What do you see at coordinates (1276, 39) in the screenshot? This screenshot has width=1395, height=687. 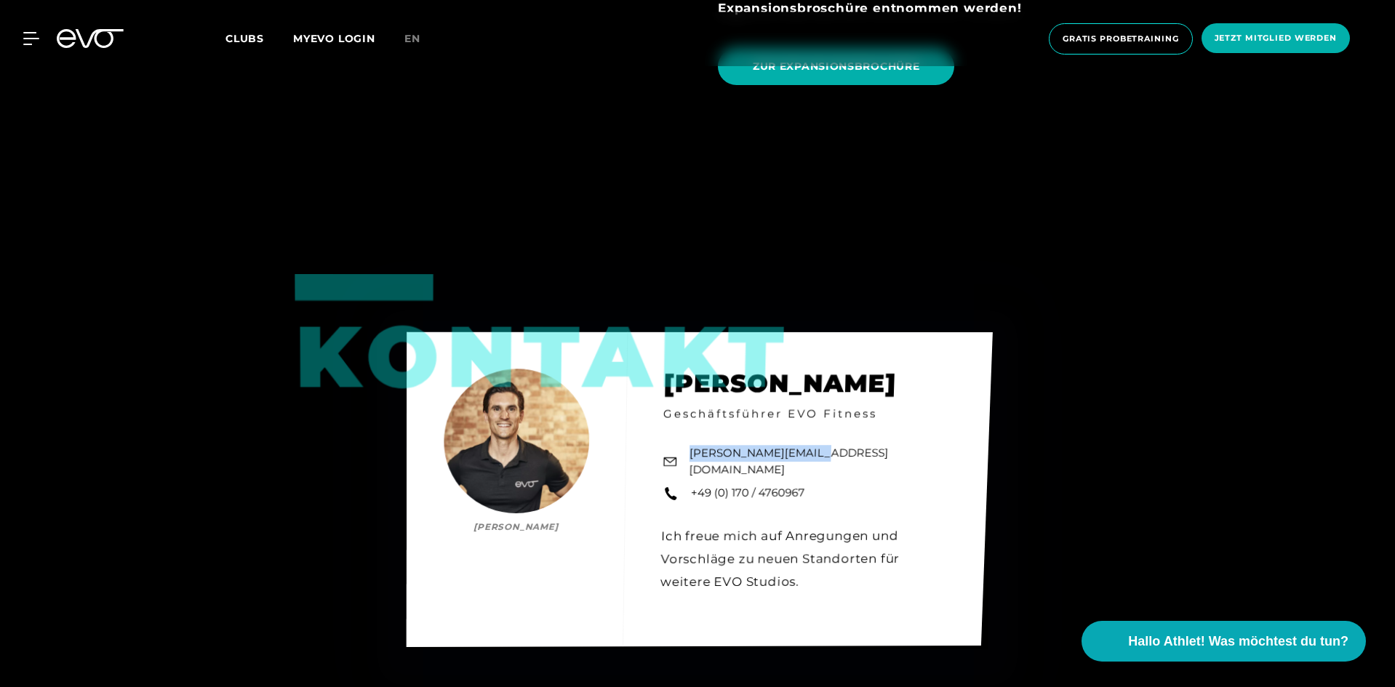 I see `a: Jetzt Mitglied werden` at bounding box center [1276, 39].